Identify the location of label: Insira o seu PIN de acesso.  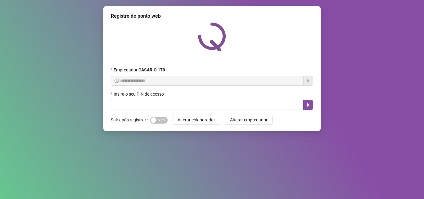
(139, 94).